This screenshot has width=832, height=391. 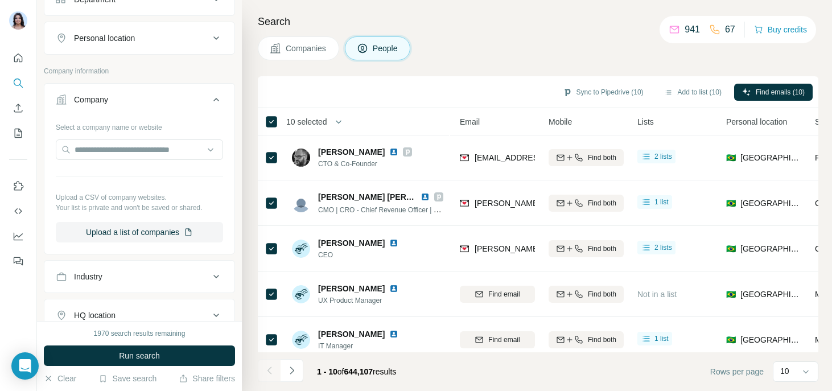 What do you see at coordinates (365, 346) in the screenshot?
I see `span: IT Manager` at bounding box center [365, 346].